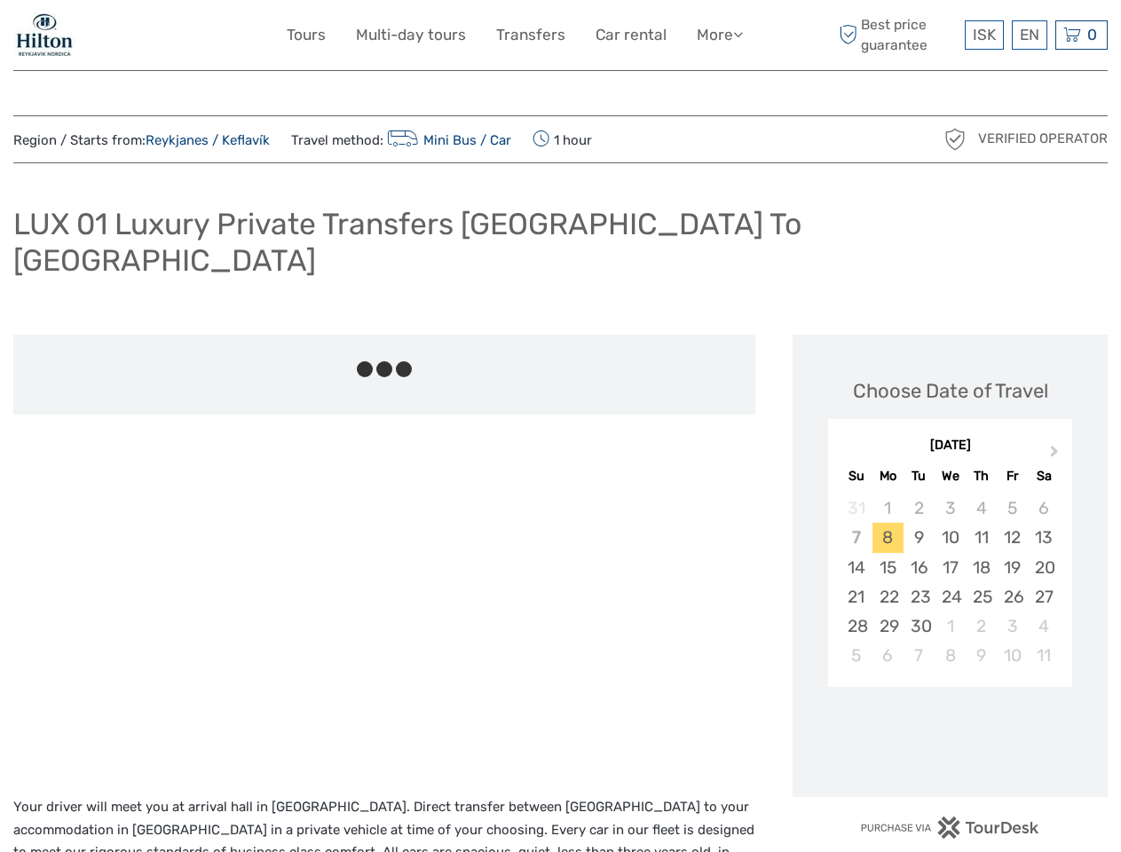 The image size is (1121, 852). Describe the element at coordinates (208, 140) in the screenshot. I see `a: Reykjanes / Keflavík` at that location.